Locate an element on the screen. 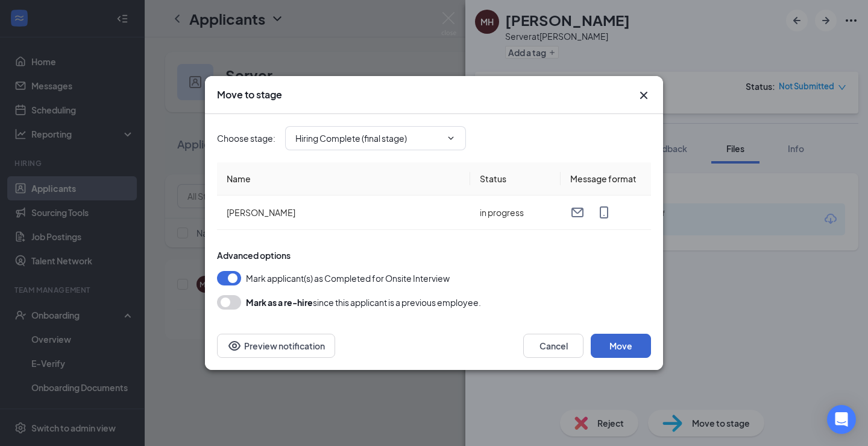 The height and width of the screenshot is (446, 868). button: Cancel is located at coordinates (553, 345).